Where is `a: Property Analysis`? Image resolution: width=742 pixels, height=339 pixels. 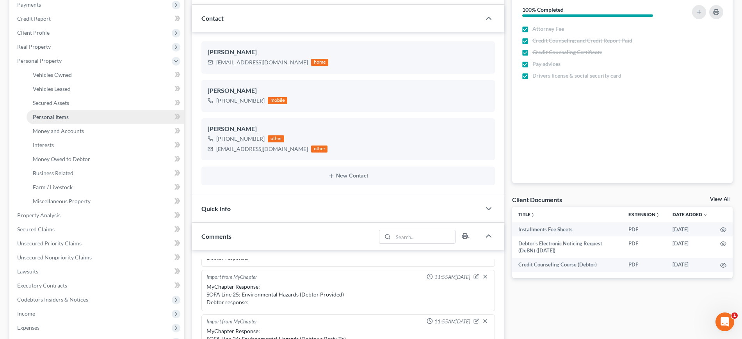 a: Property Analysis is located at coordinates (98, 215).